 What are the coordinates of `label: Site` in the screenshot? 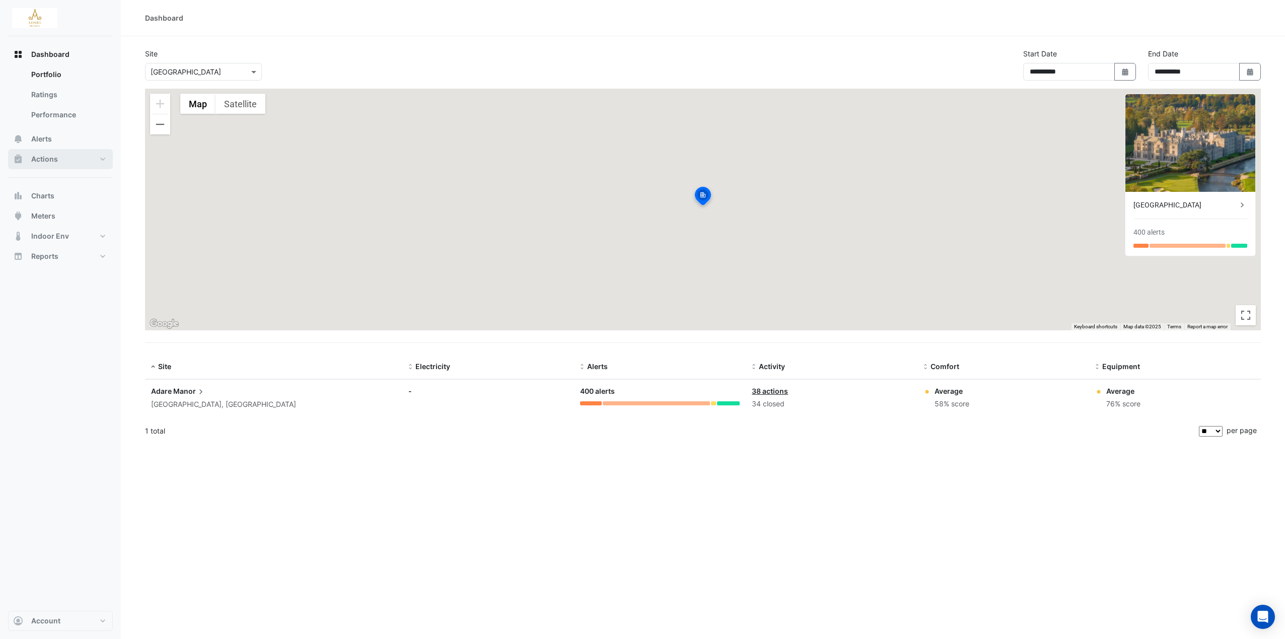 It's located at (151, 53).